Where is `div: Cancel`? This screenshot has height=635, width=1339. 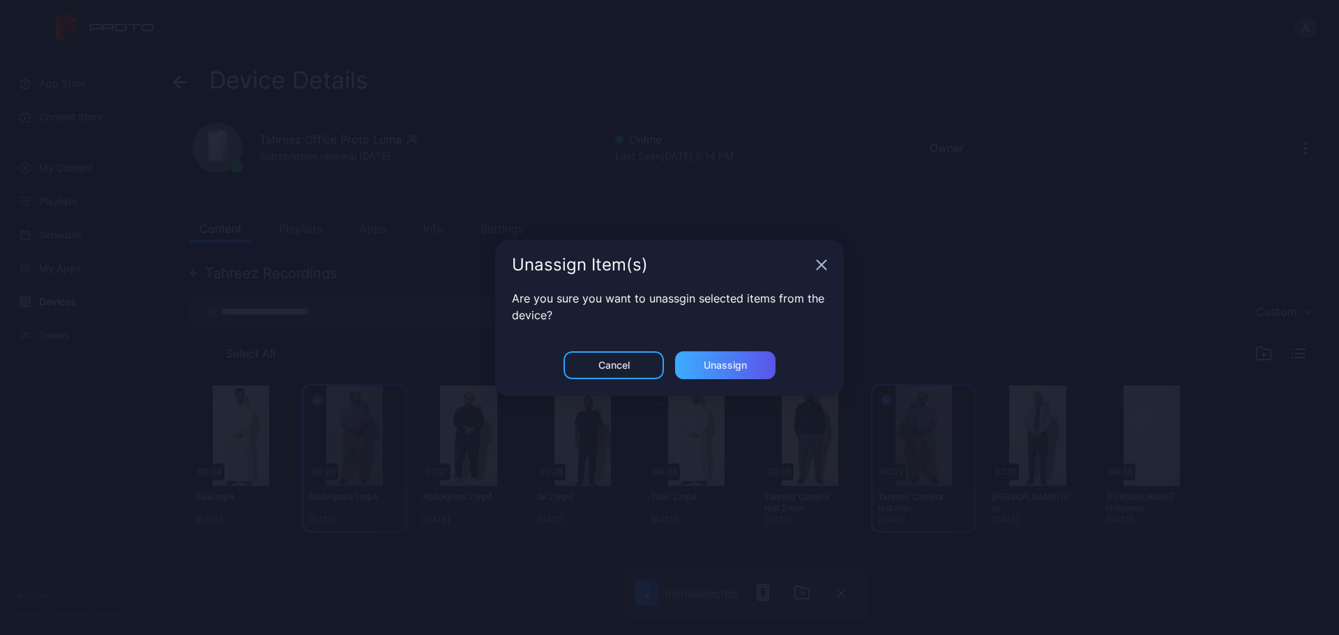 div: Cancel is located at coordinates (614, 365).